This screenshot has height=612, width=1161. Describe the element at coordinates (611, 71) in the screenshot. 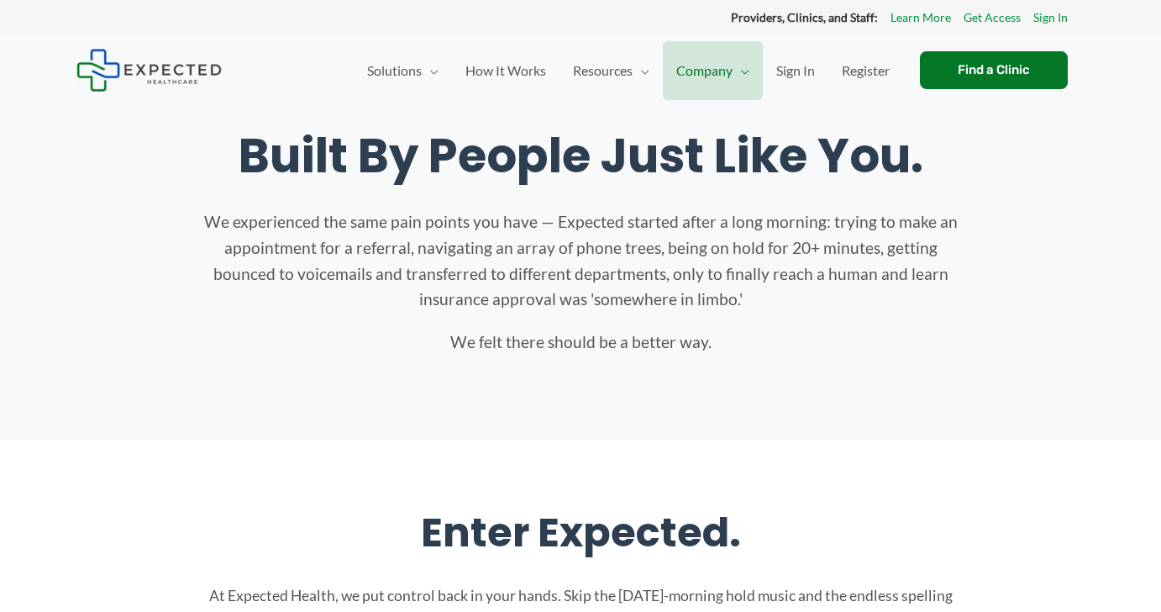

I see `a: ResourcesMenu Toggle` at that location.